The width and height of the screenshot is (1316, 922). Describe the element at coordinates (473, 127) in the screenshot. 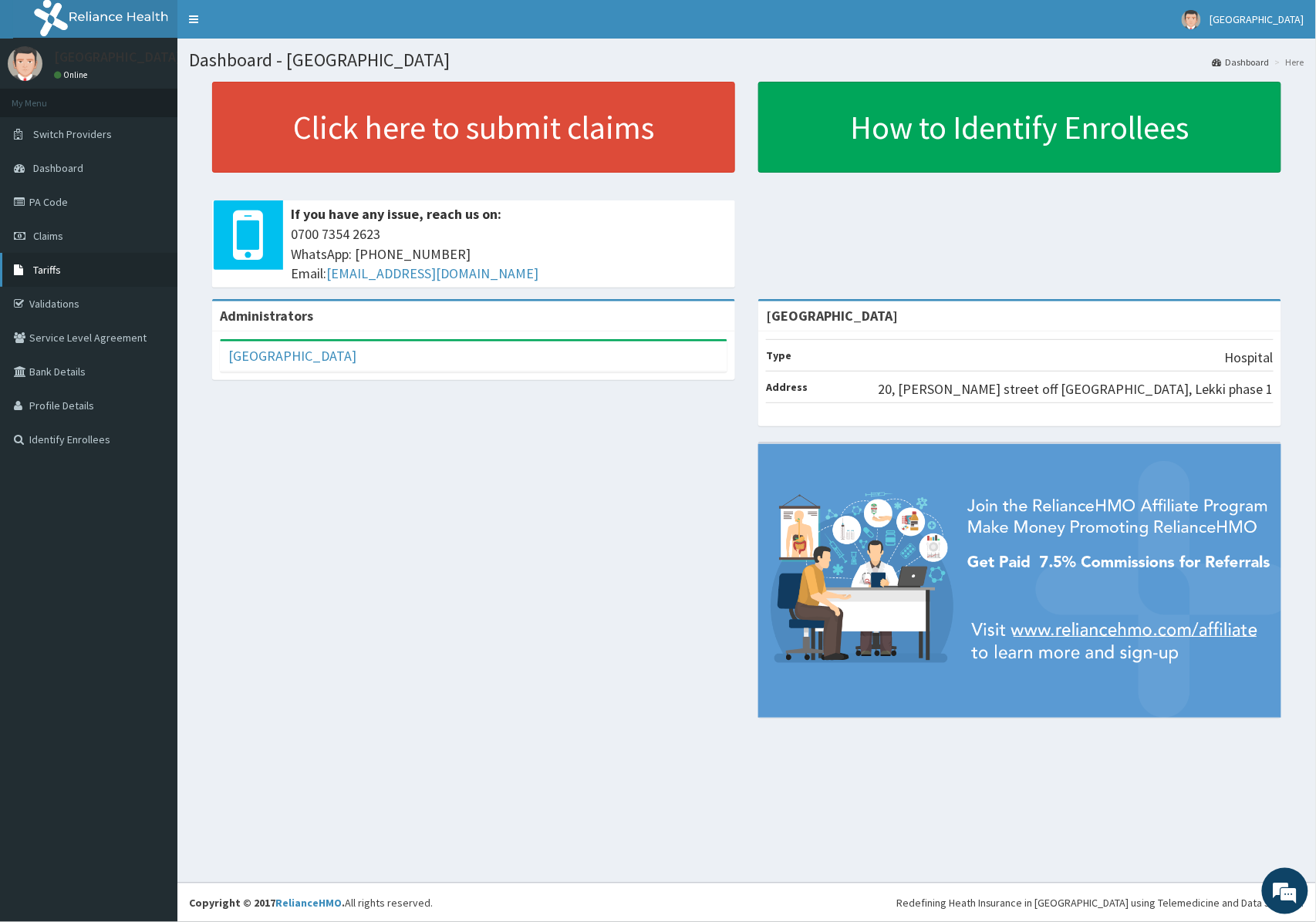

I see `a: Click here to submit claims` at that location.